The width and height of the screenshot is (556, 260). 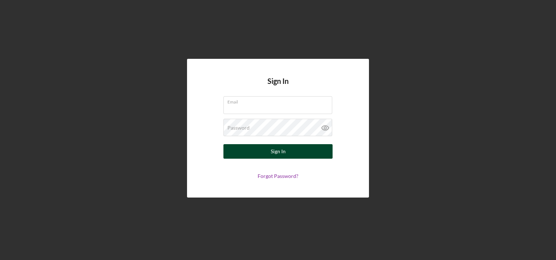 What do you see at coordinates (280, 101) in the screenshot?
I see `label: Email` at bounding box center [280, 101].